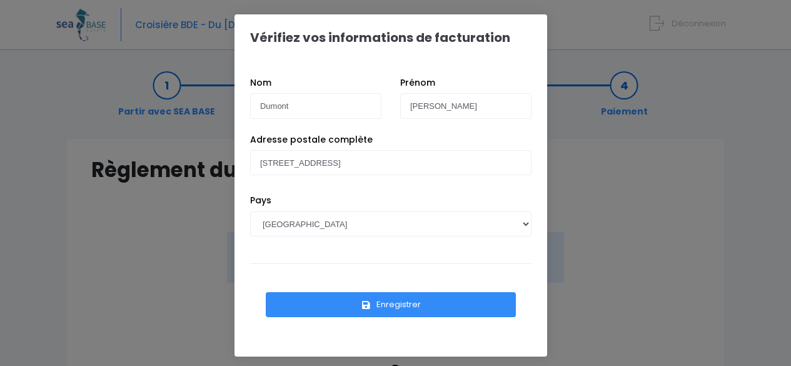  I want to click on button: Enregistrer, so click(391, 304).